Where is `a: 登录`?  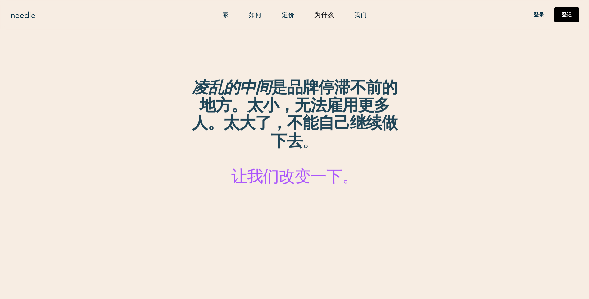
a: 登录 is located at coordinates (539, 15).